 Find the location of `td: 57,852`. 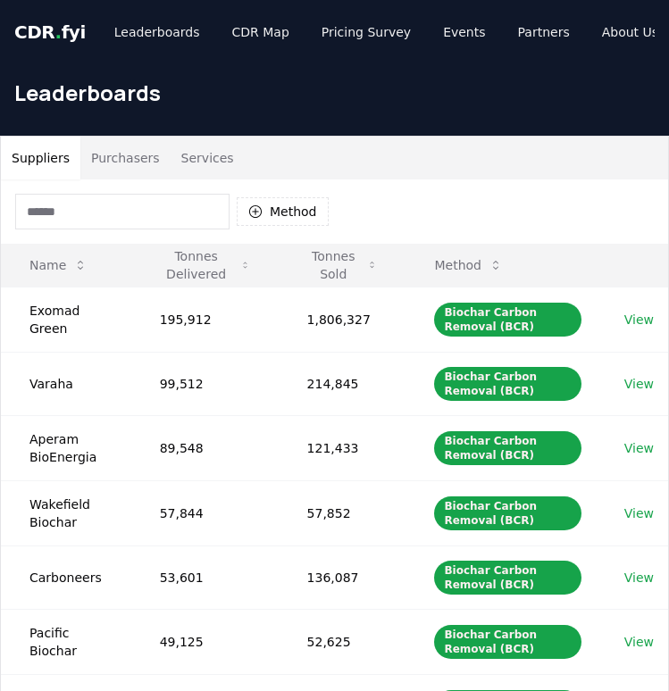

td: 57,852 is located at coordinates (342, 513).